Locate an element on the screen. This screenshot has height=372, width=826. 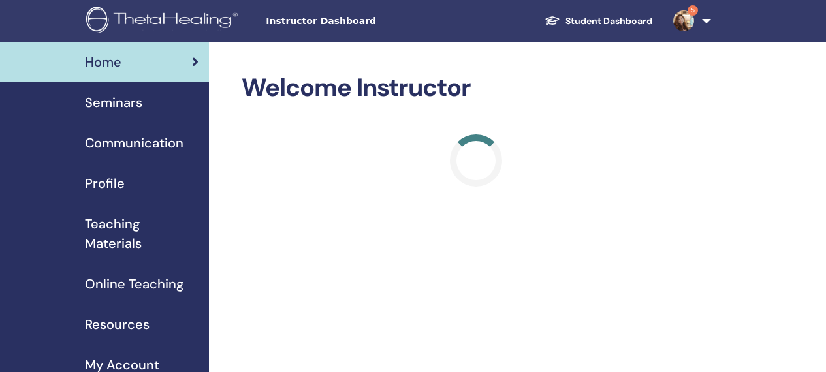
a: Student Dashboard is located at coordinates (598, 21).